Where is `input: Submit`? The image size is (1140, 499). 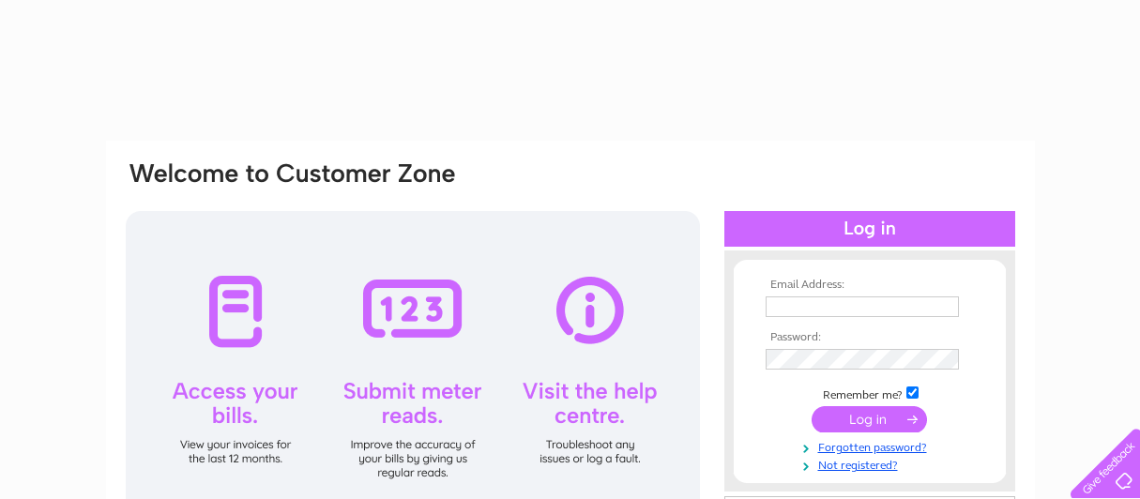 input: Submit is located at coordinates (869, 419).